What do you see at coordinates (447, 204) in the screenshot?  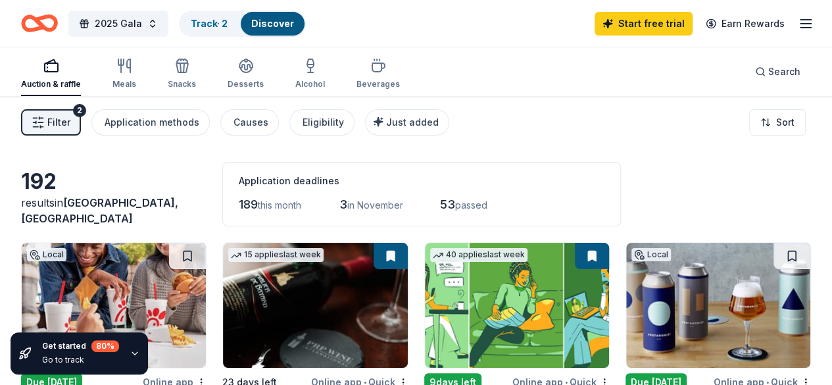 I see `span: 53` at bounding box center [447, 204].